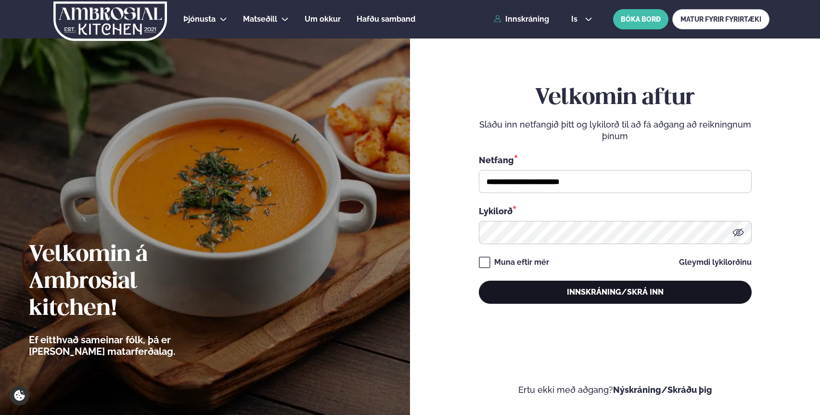  What do you see at coordinates (386, 19) in the screenshot?
I see `a: Hafðu samband` at bounding box center [386, 19].